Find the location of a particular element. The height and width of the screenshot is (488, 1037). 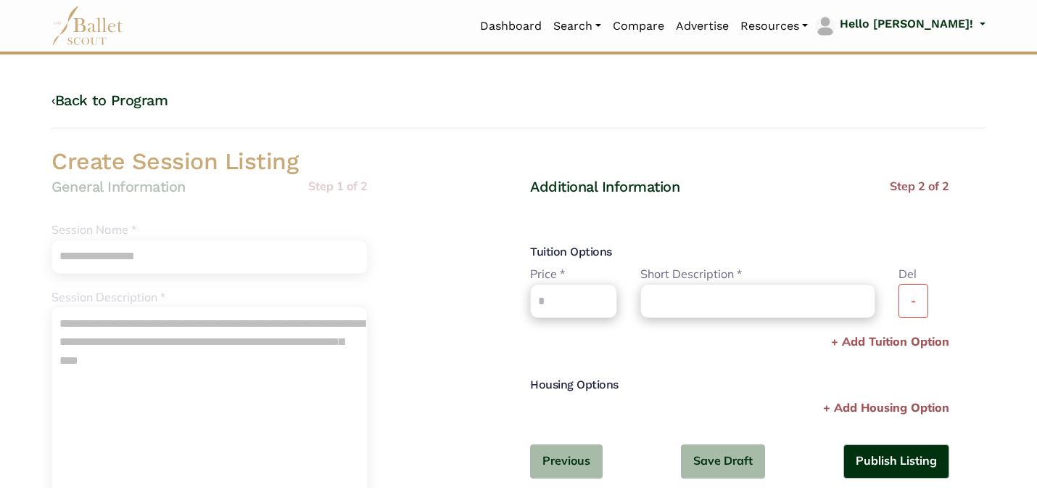

a: ‹Back to Program is located at coordinates (110, 100).